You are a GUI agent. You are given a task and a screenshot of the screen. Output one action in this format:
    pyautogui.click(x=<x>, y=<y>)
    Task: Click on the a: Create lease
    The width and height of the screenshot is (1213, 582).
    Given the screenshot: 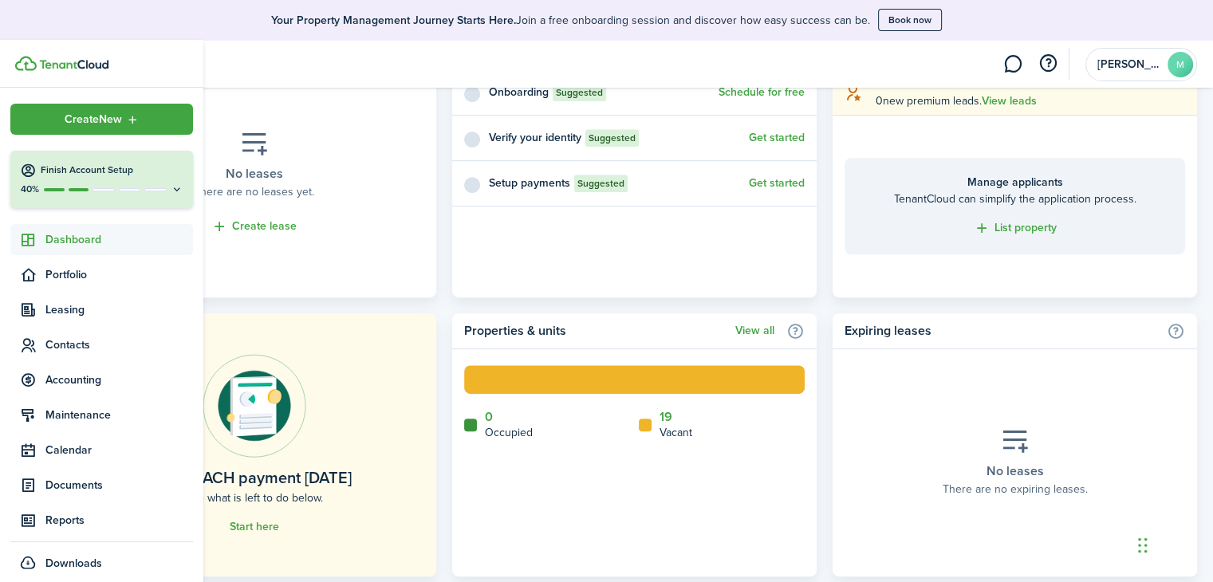 What is the action you would take?
    pyautogui.click(x=254, y=226)
    